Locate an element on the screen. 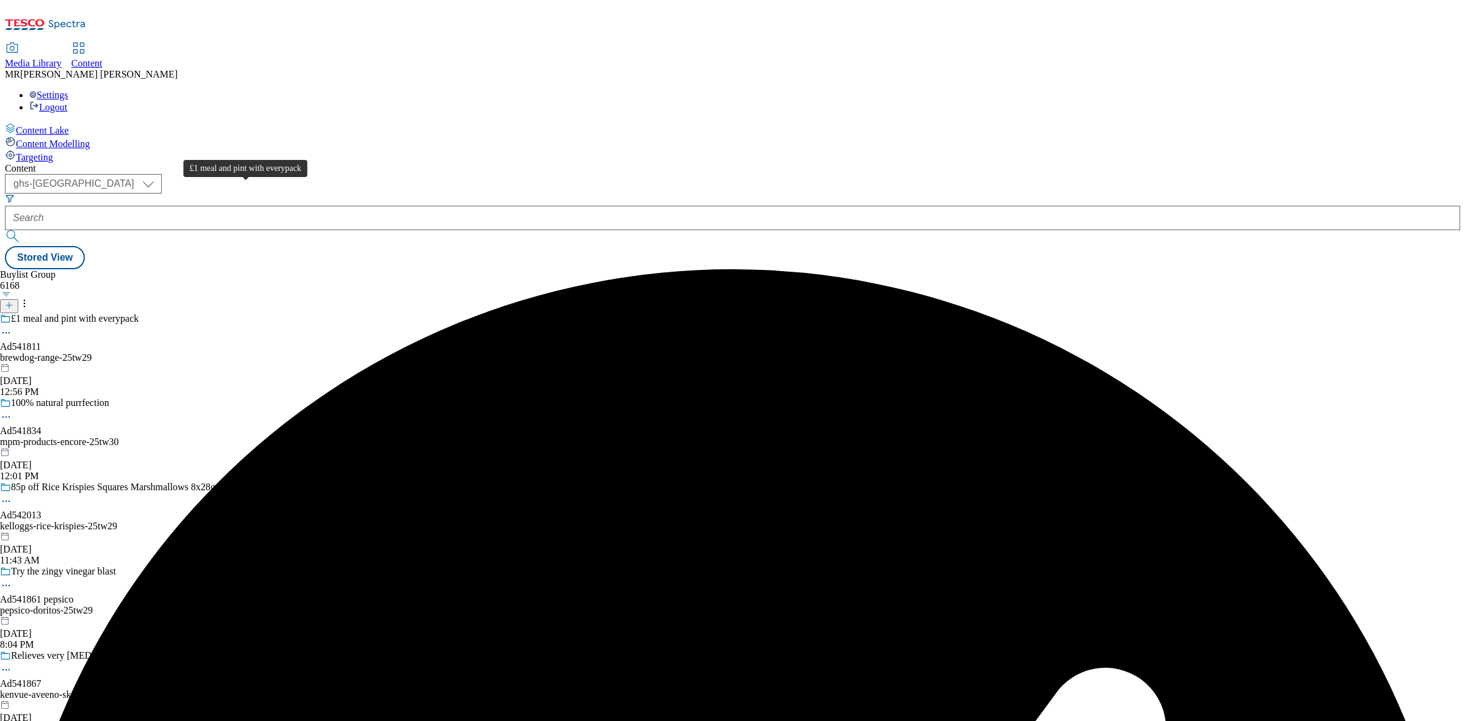 Image resolution: width=1465 pixels, height=721 pixels. a: Settings is located at coordinates (49, 95).